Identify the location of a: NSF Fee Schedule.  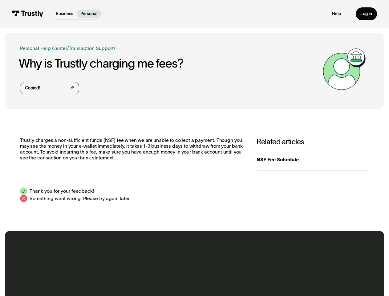
(313, 159).